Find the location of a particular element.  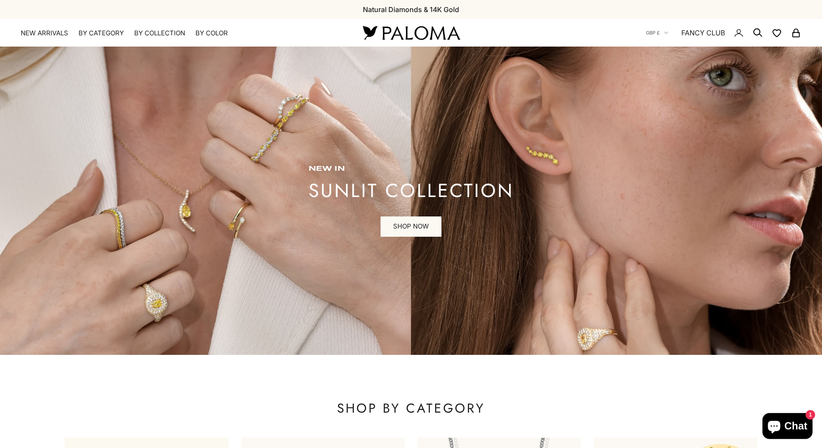

a: SHOP NOW is located at coordinates (411, 227).